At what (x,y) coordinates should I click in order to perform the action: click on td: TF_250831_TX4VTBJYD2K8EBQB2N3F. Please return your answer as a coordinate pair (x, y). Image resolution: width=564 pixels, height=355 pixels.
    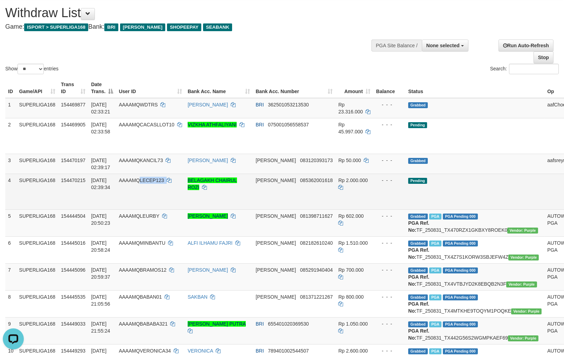
    Looking at the image, I should click on (475, 277).